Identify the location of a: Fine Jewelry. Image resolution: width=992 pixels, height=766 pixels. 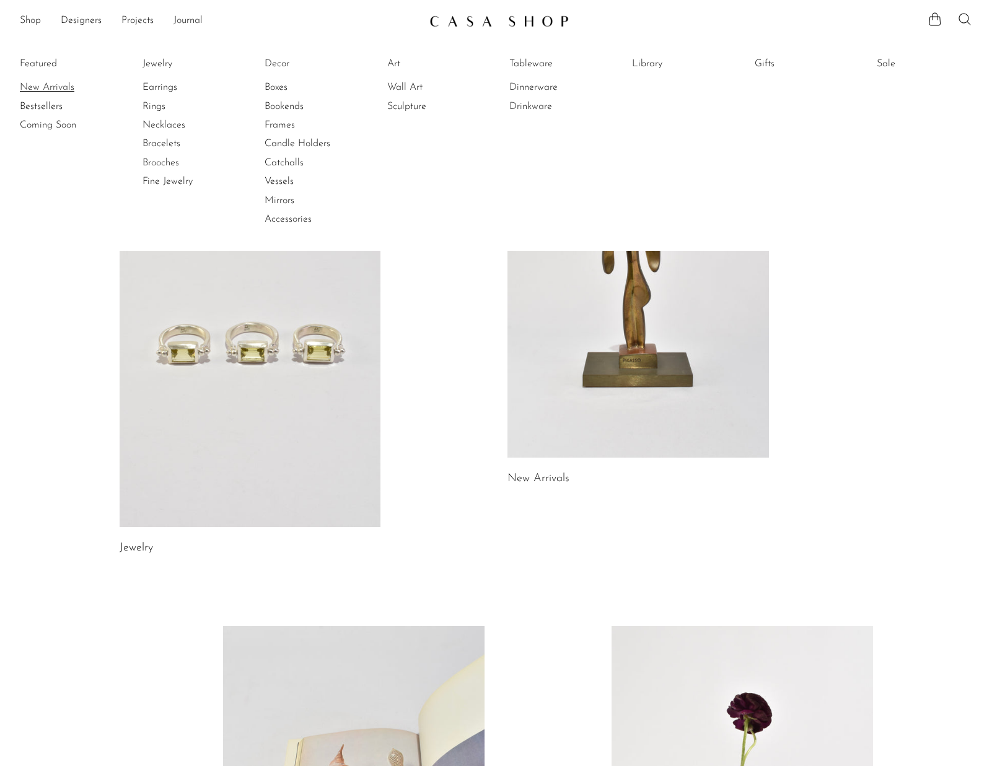
(189, 182).